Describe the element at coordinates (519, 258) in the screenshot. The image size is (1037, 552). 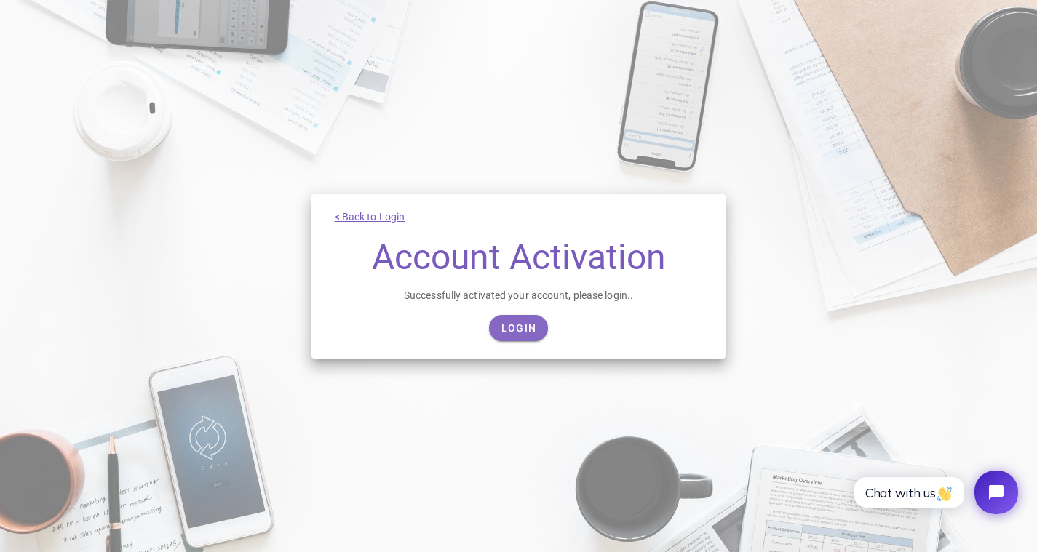
I see `h1: Account Activation` at that location.